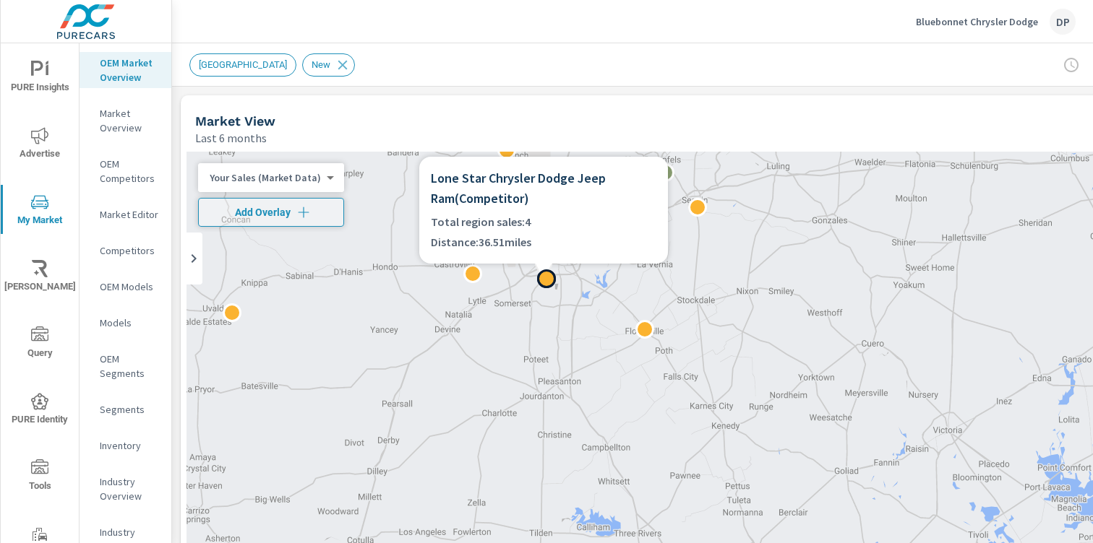 The image size is (1093, 543). Describe the element at coordinates (125, 287) in the screenshot. I see `div: OEM Models` at that location.